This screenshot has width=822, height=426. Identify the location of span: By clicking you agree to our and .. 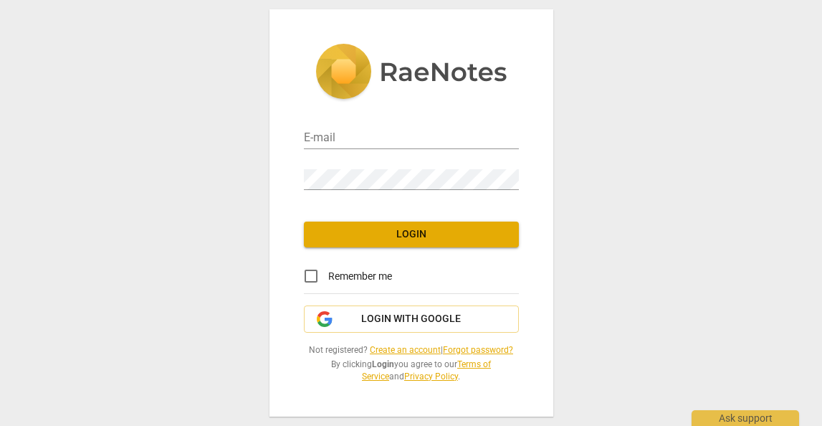
(412, 370).